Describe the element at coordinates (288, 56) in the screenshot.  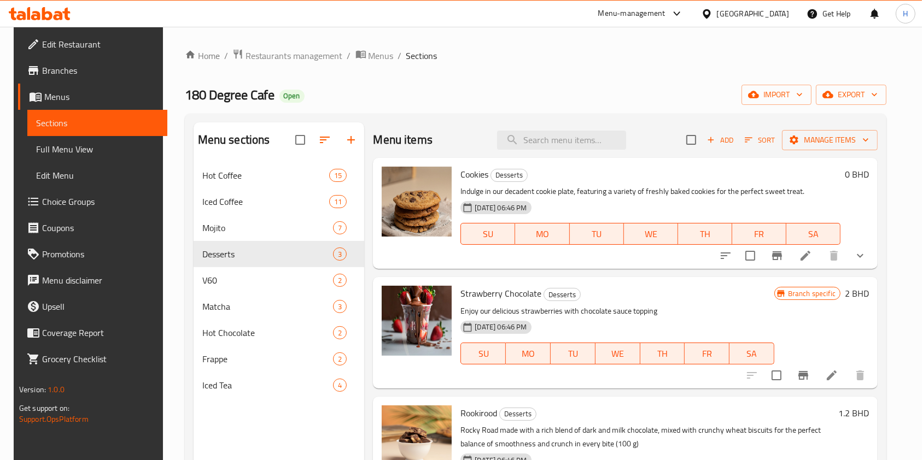
I see `a: Restaurants management` at that location.